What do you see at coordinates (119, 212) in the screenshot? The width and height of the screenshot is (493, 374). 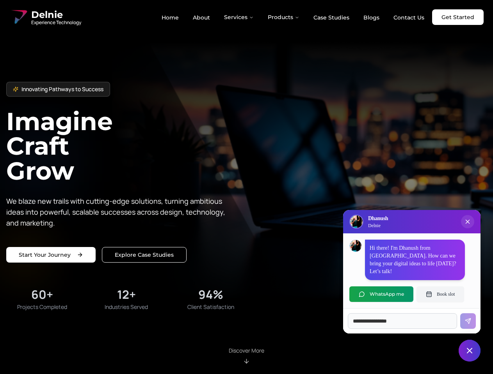 I see `p: We blaze new trails with cutting-edge solutions, turning ambitious ideas into powerful, scalable ...` at bounding box center [119, 212].